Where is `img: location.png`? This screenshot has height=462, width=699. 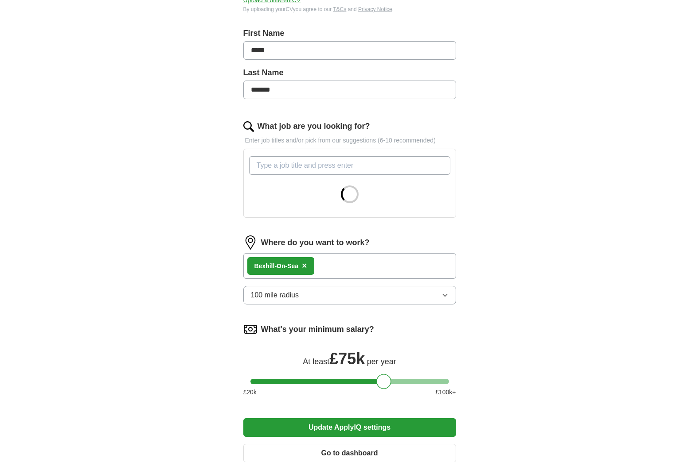 img: location.png is located at coordinates (250, 243).